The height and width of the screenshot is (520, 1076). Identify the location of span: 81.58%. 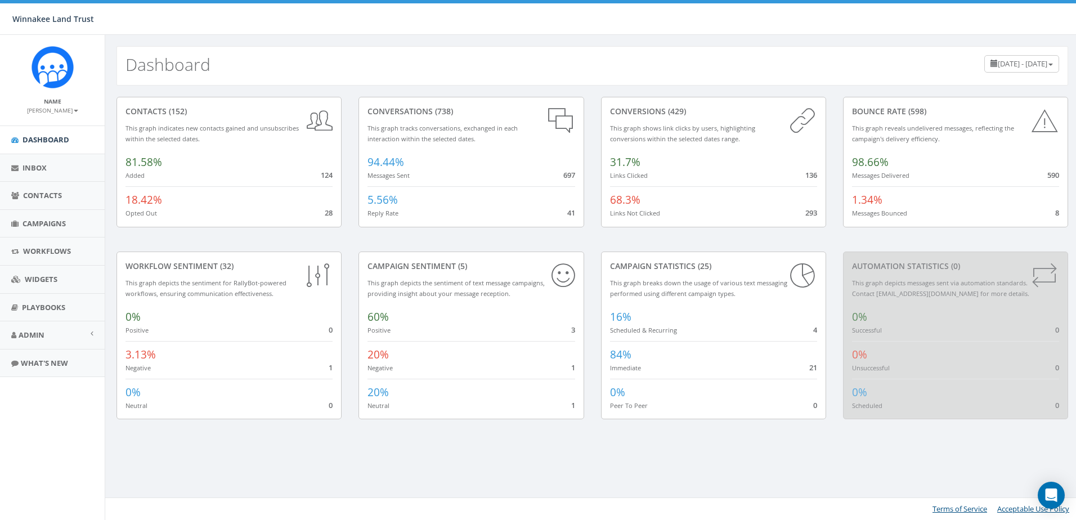
(143, 162).